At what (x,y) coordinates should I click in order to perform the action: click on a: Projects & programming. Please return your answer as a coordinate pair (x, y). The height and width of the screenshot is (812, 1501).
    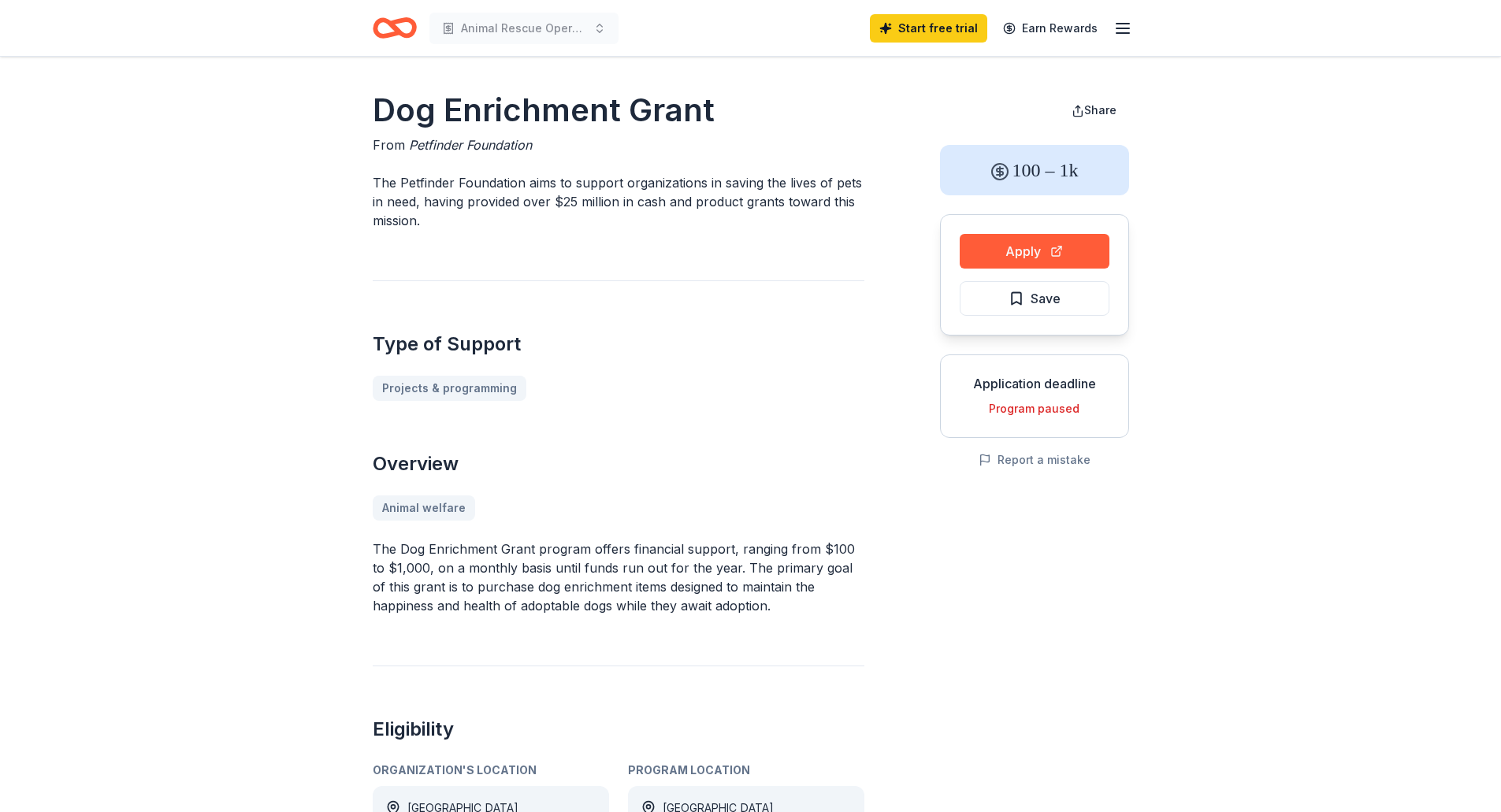
    Looking at the image, I should click on (449, 388).